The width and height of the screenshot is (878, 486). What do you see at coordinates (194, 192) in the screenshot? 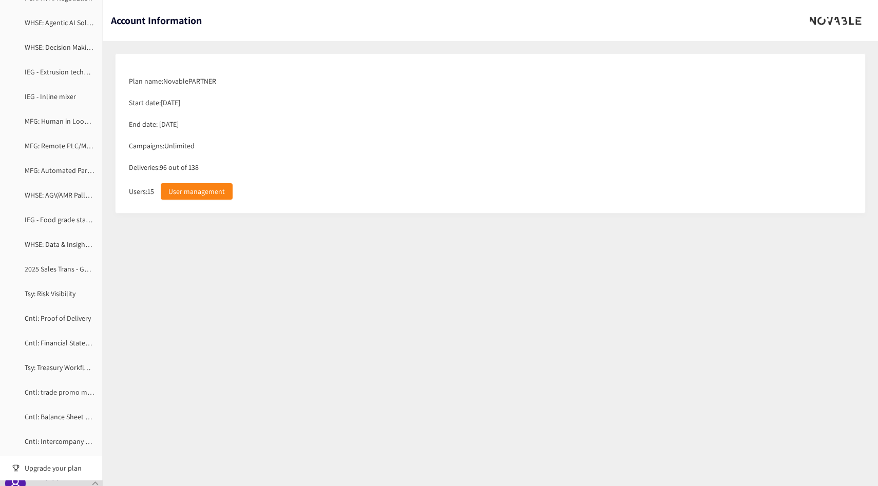
I see `a: User management` at bounding box center [194, 192].